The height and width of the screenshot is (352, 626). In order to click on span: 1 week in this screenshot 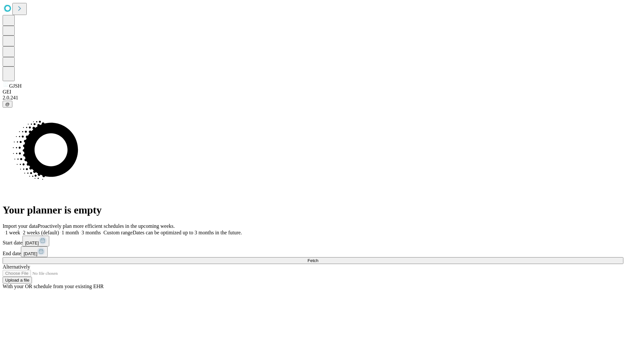, I will do `click(13, 232)`.